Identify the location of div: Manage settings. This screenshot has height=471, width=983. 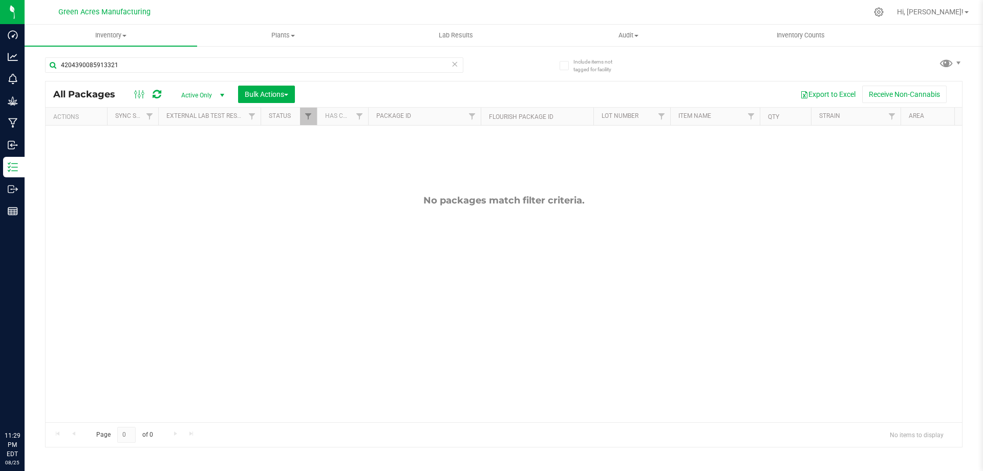
(879, 12).